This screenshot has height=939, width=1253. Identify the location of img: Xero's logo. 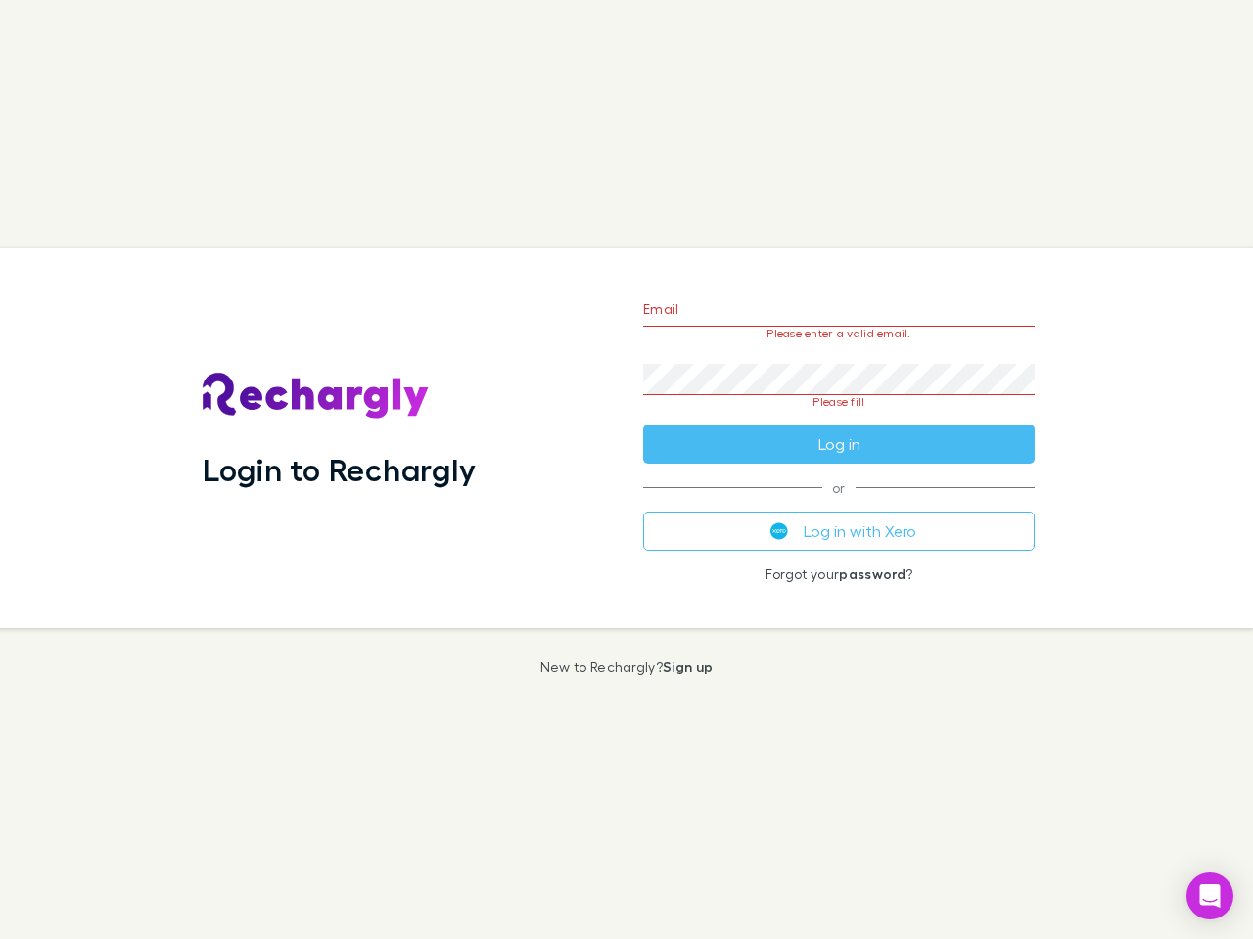
(779, 531).